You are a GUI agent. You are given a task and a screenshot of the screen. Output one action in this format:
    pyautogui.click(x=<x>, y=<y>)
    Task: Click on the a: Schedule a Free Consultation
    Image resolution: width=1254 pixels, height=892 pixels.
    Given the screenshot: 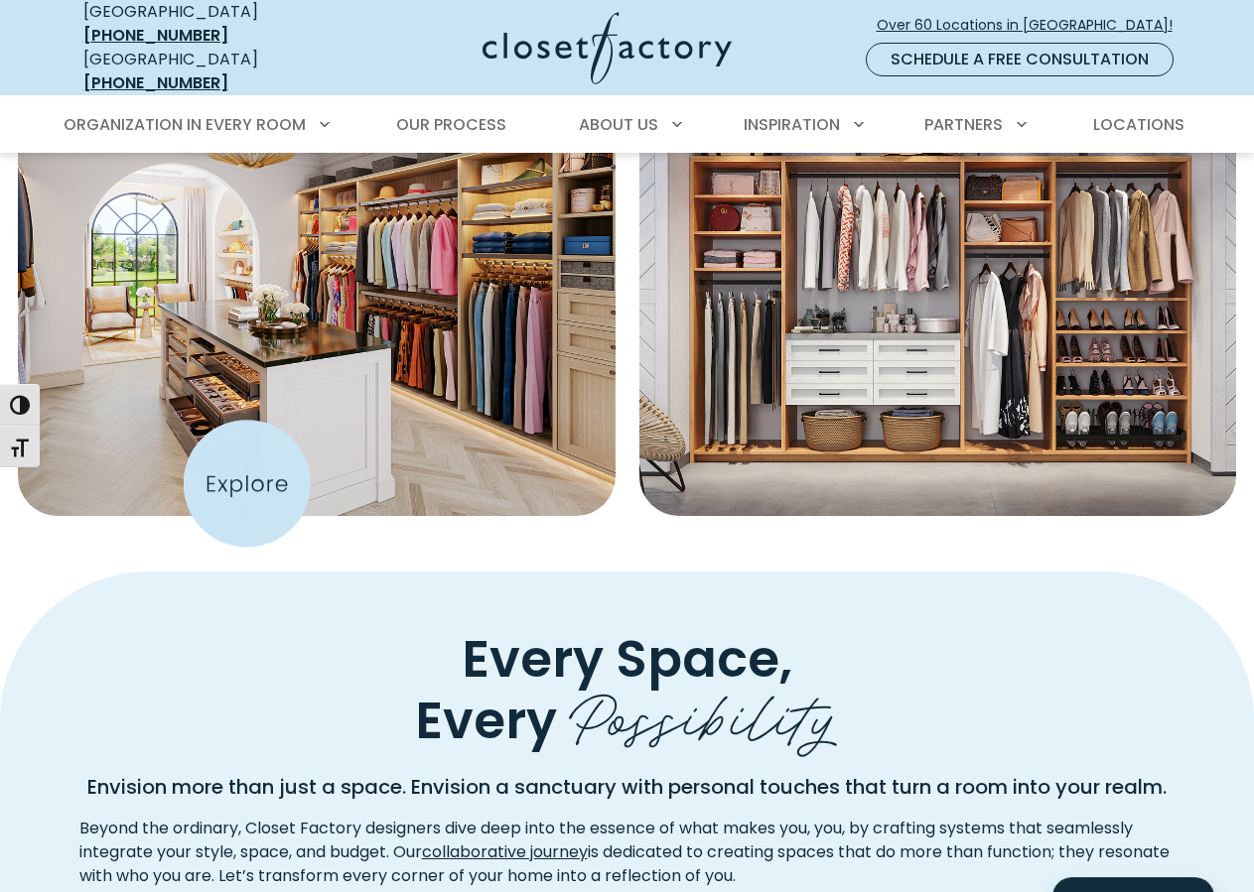 What is the action you would take?
    pyautogui.click(x=1019, y=60)
    